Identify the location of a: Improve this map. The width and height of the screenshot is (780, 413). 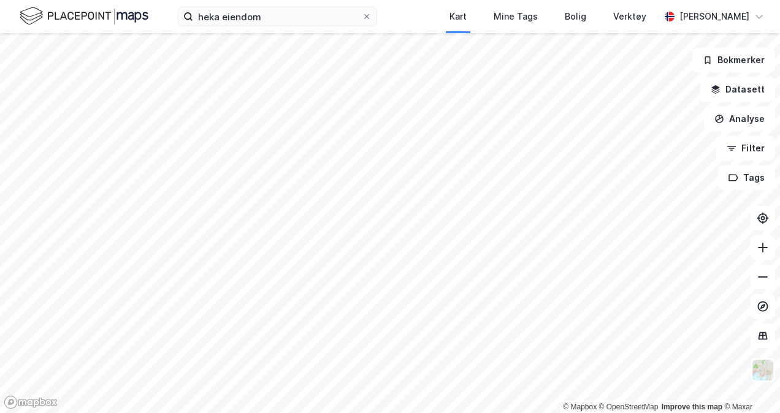
(692, 407).